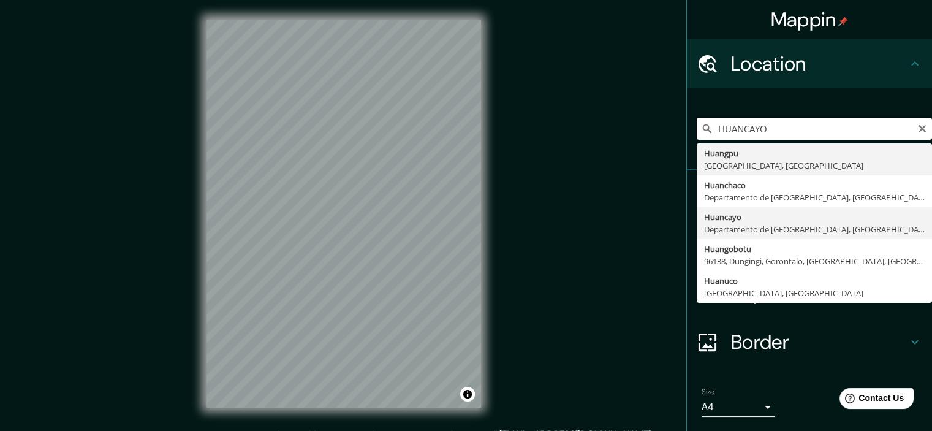 The image size is (932, 431). I want to click on div: Huangobotu, so click(814, 249).